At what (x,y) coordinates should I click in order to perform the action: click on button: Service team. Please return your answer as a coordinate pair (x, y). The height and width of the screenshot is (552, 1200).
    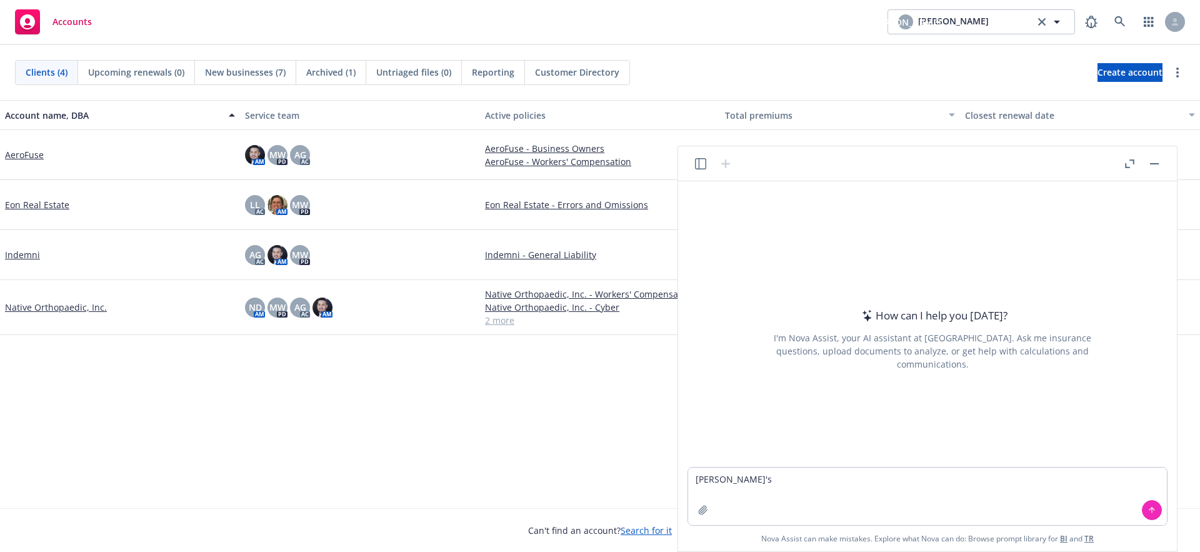
    Looking at the image, I should click on (360, 115).